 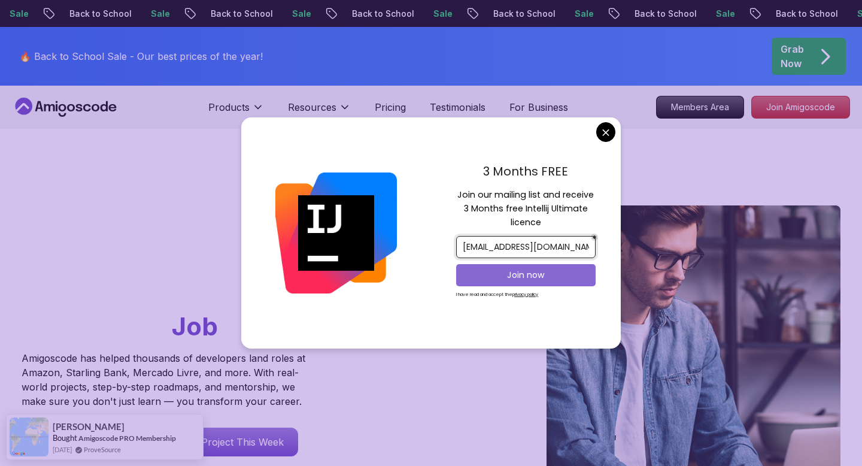 I want to click on a: Join Amigoscode, so click(x=801, y=107).